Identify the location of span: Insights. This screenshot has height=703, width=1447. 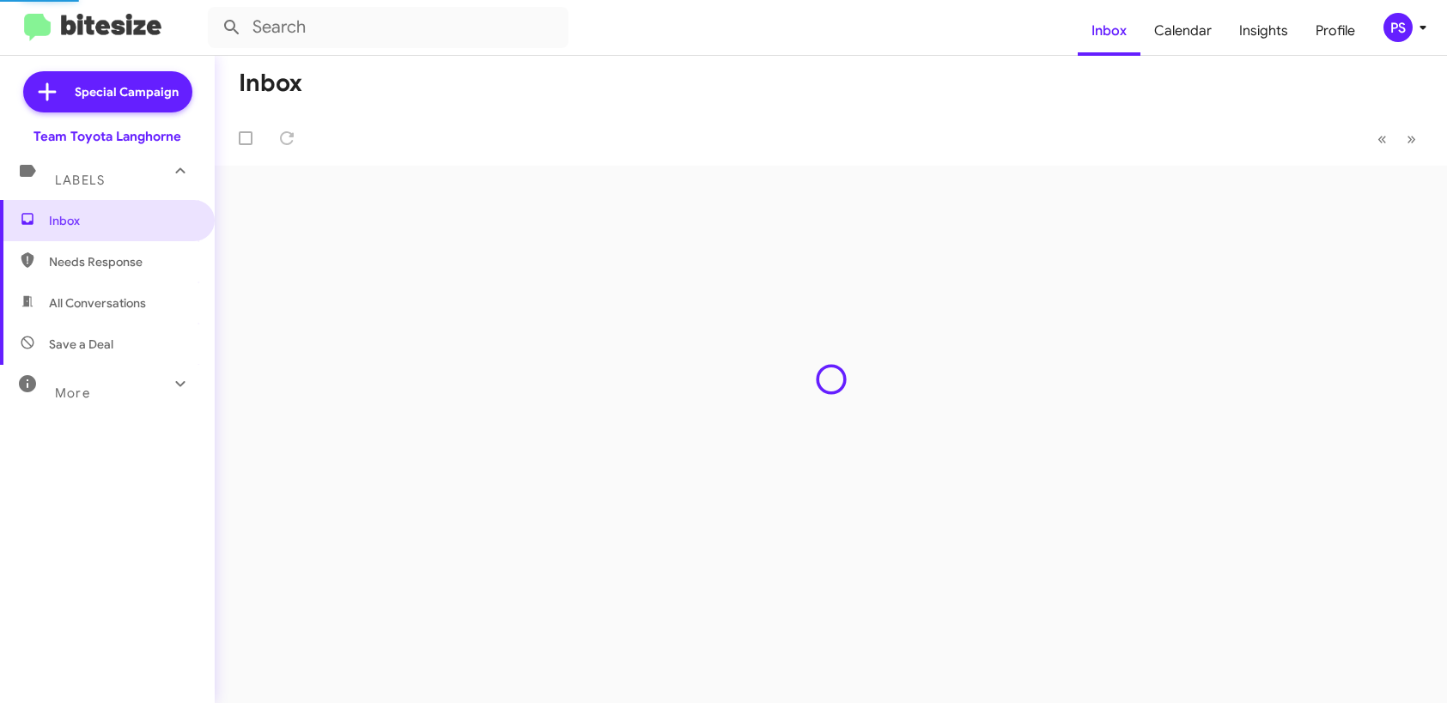
(1263, 31).